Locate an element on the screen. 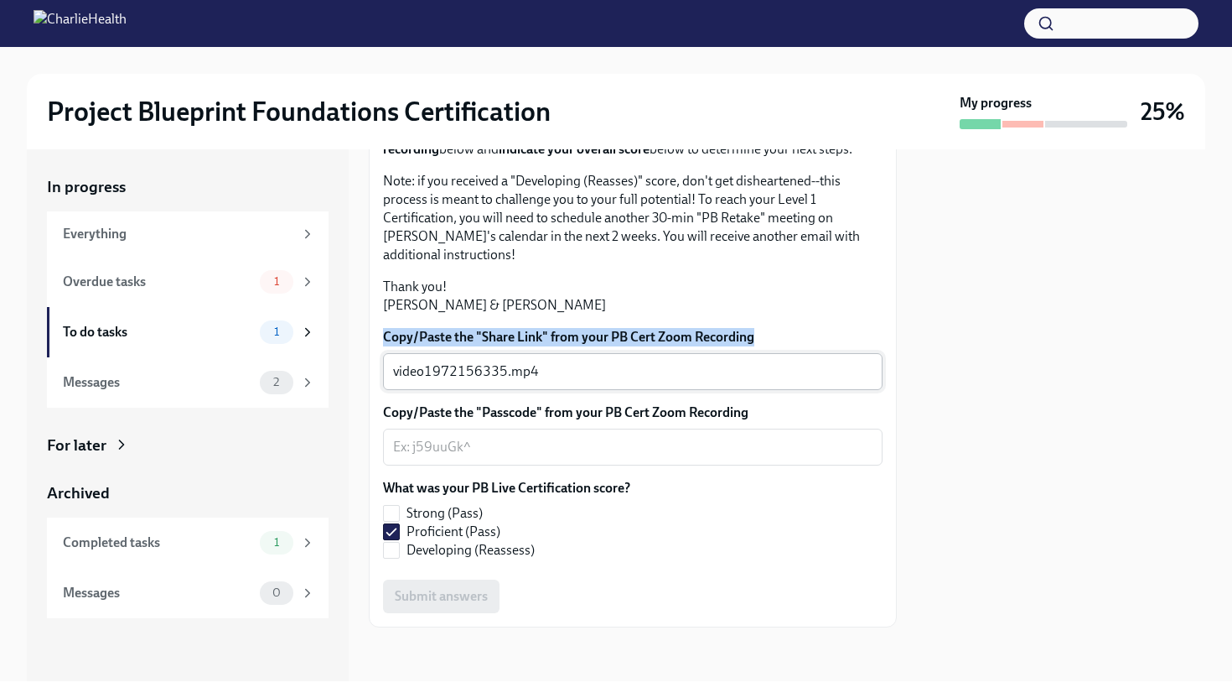 The height and width of the screenshot is (698, 1232). a: In progress is located at coordinates (188, 187).